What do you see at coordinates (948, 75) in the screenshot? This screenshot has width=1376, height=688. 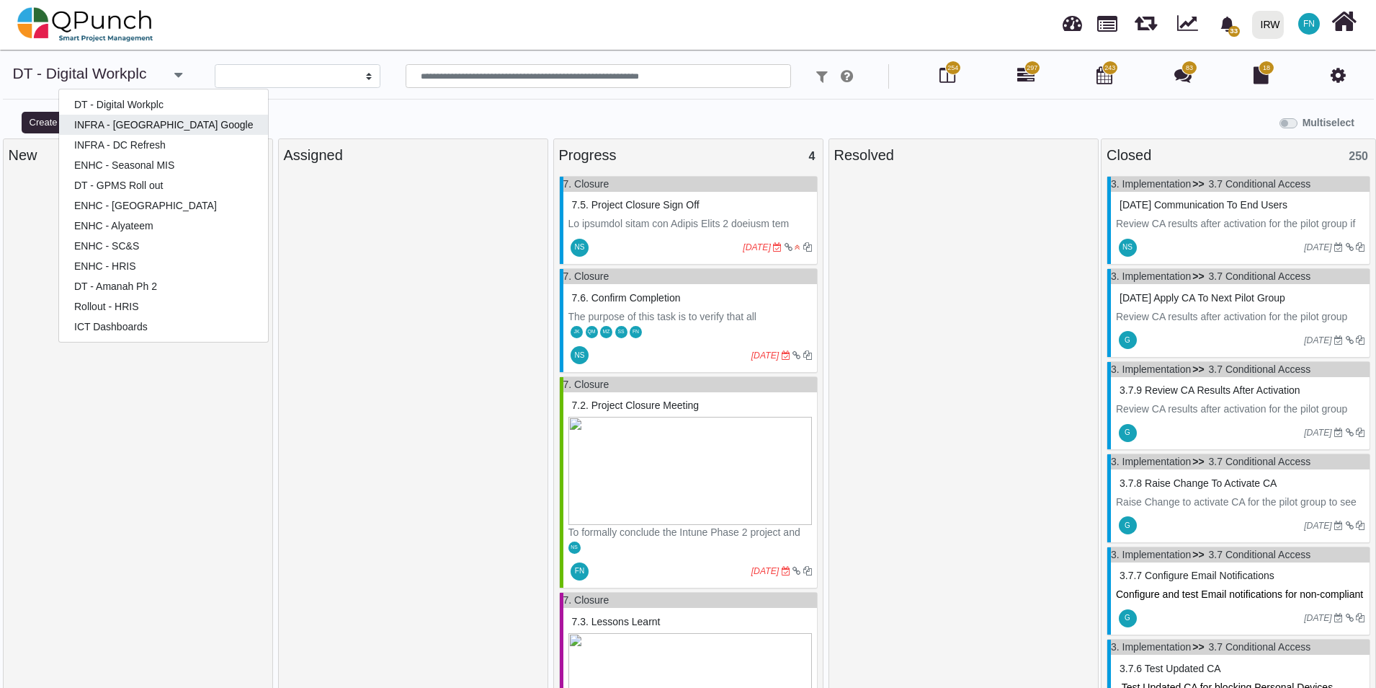 I see `i: Board` at bounding box center [948, 75].